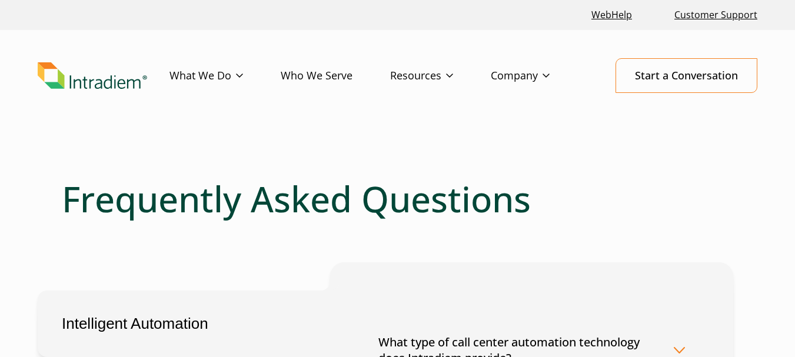  Describe the element at coordinates (611, 15) in the screenshot. I see `a: Link opens in a new window` at that location.